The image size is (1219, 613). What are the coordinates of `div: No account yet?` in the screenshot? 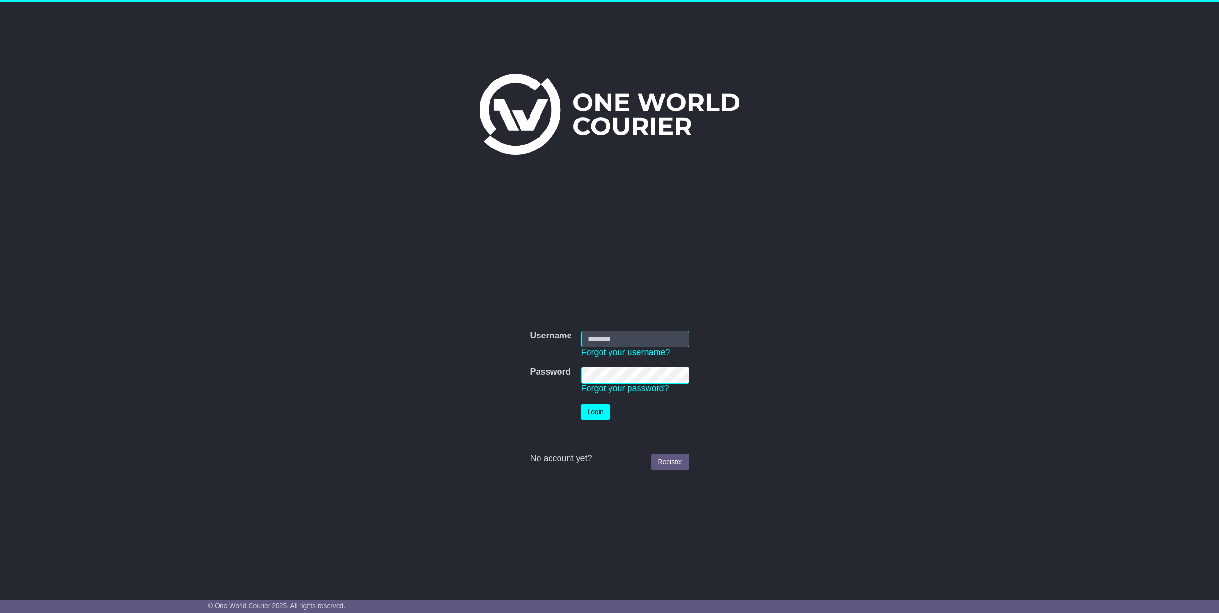 It's located at (609, 459).